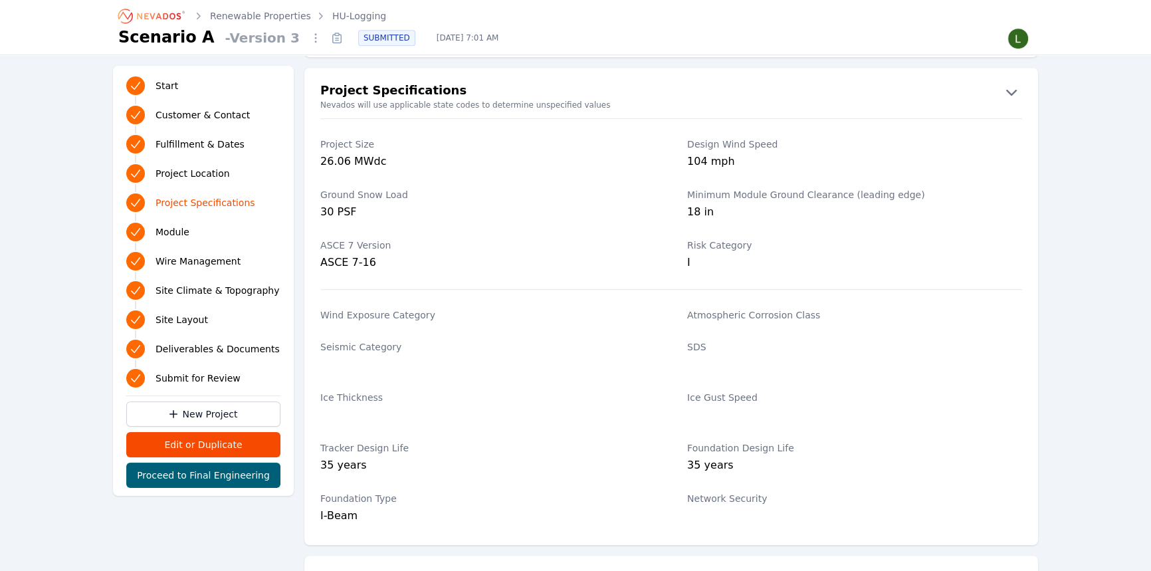 The height and width of the screenshot is (571, 1151). Describe the element at coordinates (855, 315) in the screenshot. I see `label: Atmospheric Corrosion Class` at that location.